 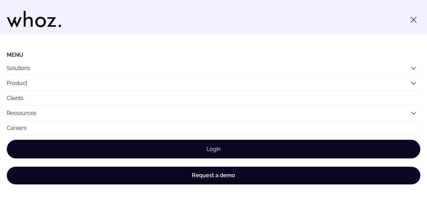 I want to click on a: Product, so click(x=17, y=83).